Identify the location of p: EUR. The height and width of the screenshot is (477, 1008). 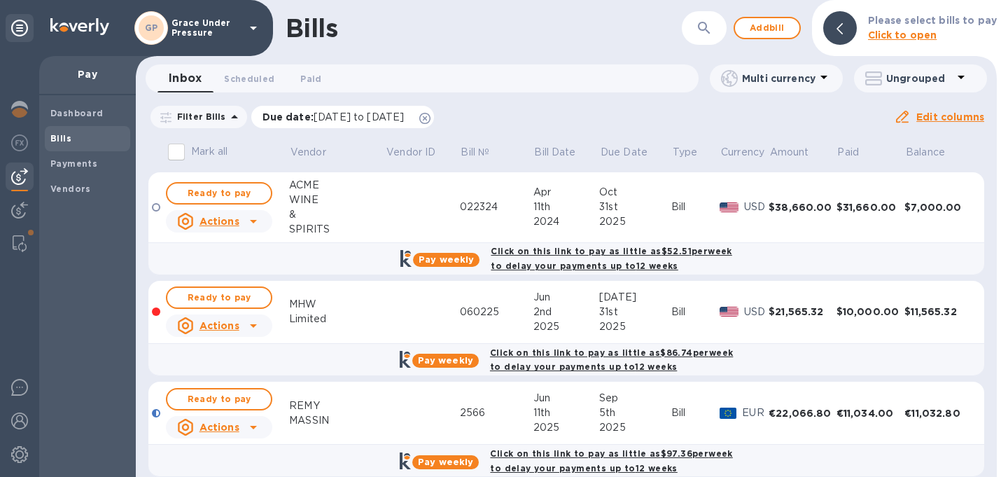
(756, 412).